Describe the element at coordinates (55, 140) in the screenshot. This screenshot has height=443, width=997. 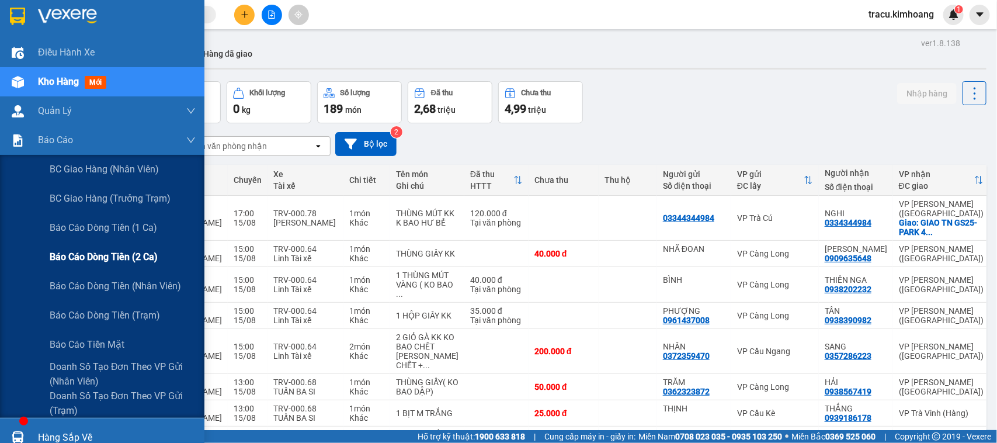
I see `span: Báo cáo` at that location.